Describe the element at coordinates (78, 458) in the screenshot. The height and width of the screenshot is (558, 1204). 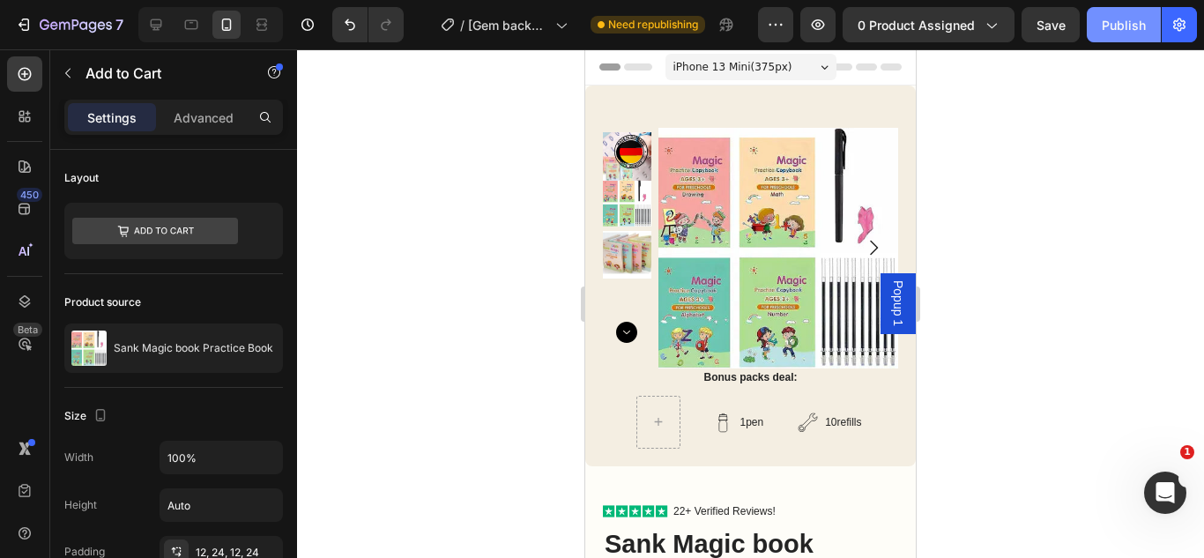
I see `div: Width` at that location.